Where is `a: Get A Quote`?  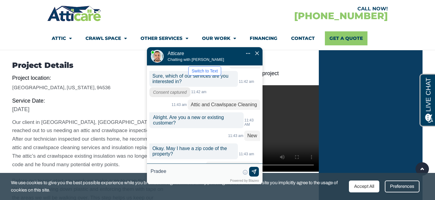 a: Get A Quote is located at coordinates (346, 38).